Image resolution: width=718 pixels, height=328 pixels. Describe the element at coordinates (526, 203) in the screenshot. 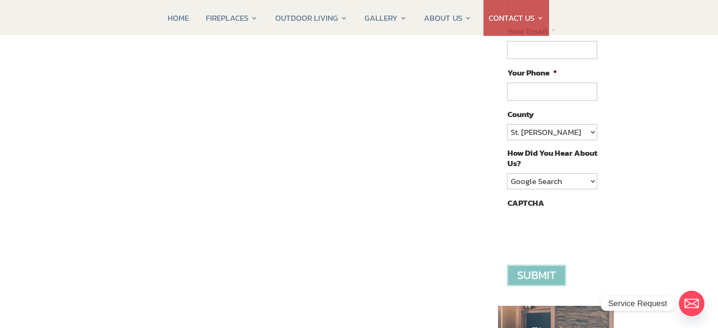

I see `label: CAPTCHA` at that location.